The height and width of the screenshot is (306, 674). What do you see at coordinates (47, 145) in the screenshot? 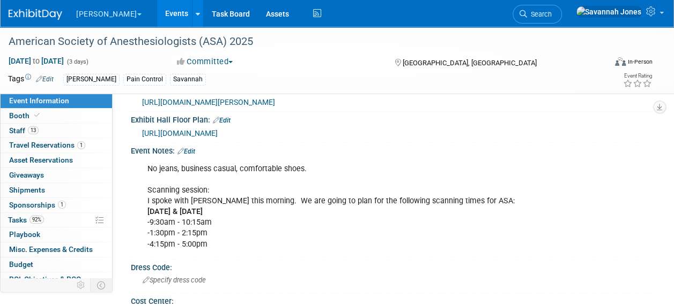
I see `span: Travel Reservations` at bounding box center [47, 145].